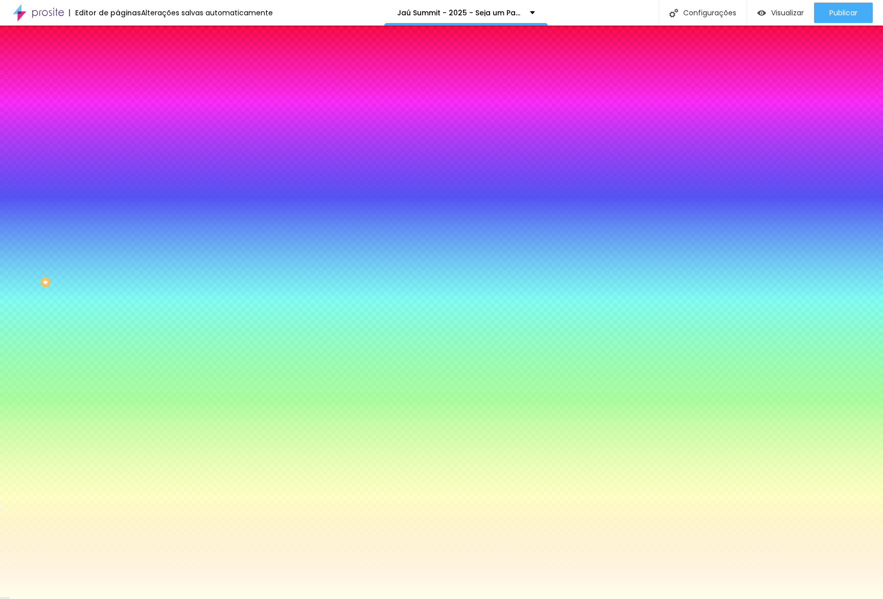  Describe the element at coordinates (761, 13) in the screenshot. I see `img: view-1.svg` at that location.